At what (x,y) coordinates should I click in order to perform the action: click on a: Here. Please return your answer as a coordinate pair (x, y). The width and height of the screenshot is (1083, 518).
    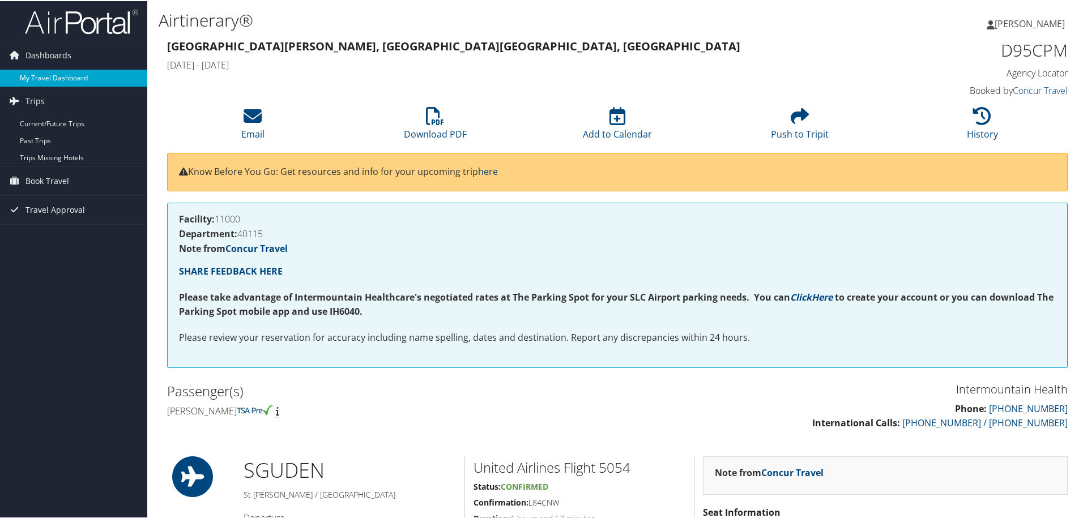
    Looking at the image, I should click on (822, 296).